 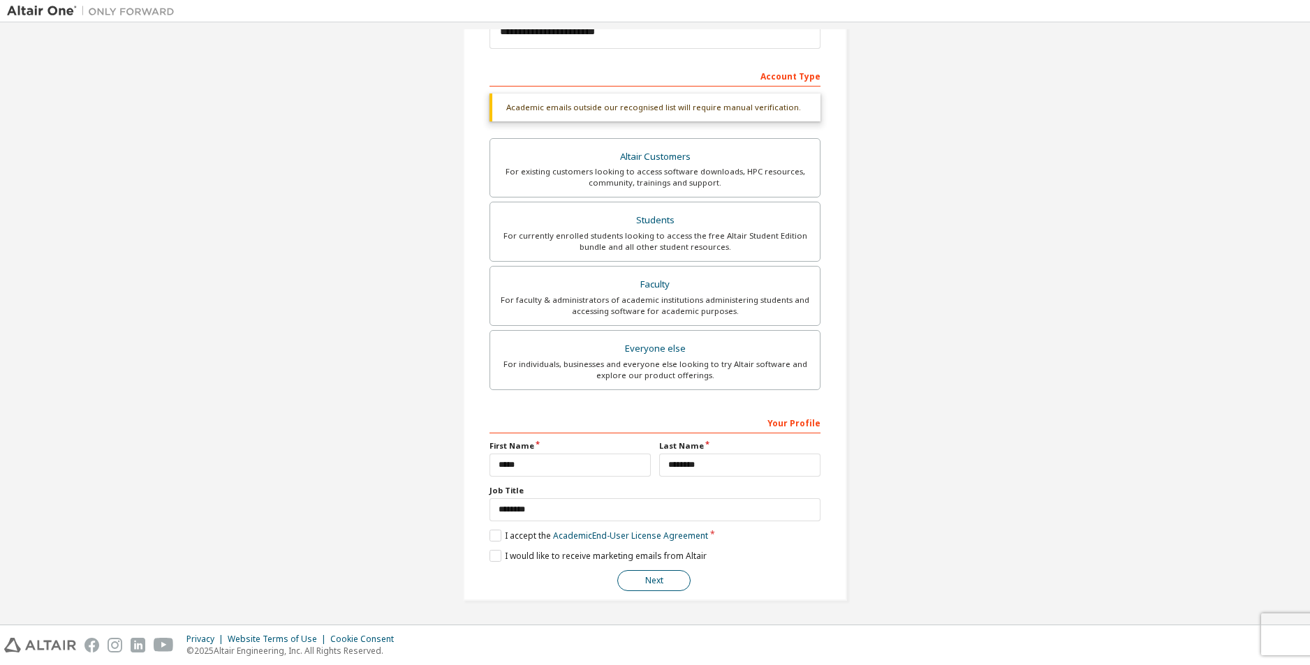 I want to click on img: instagram.svg, so click(x=115, y=645).